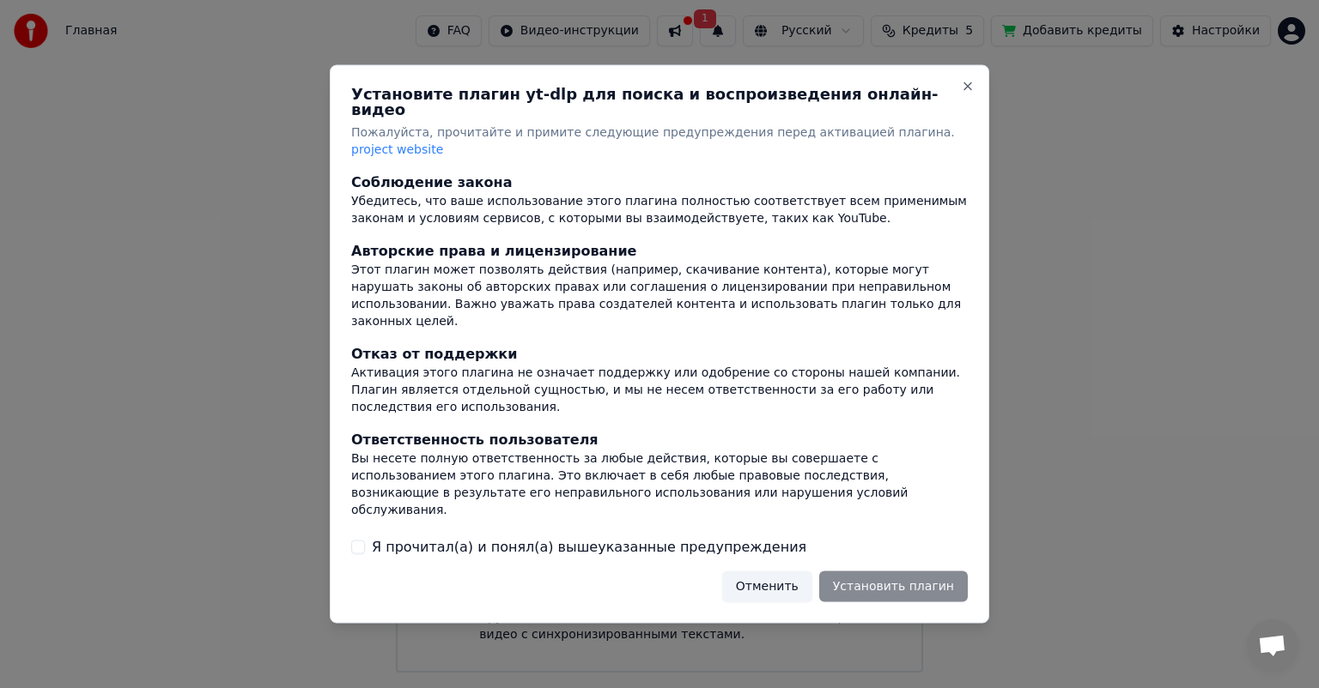 This screenshot has height=688, width=1319. What do you see at coordinates (659, 295) in the screenshot?
I see `div: Этот плагин может позволять действия (например, скачивание контента), которые могут нарушать зако...` at bounding box center [659, 295].